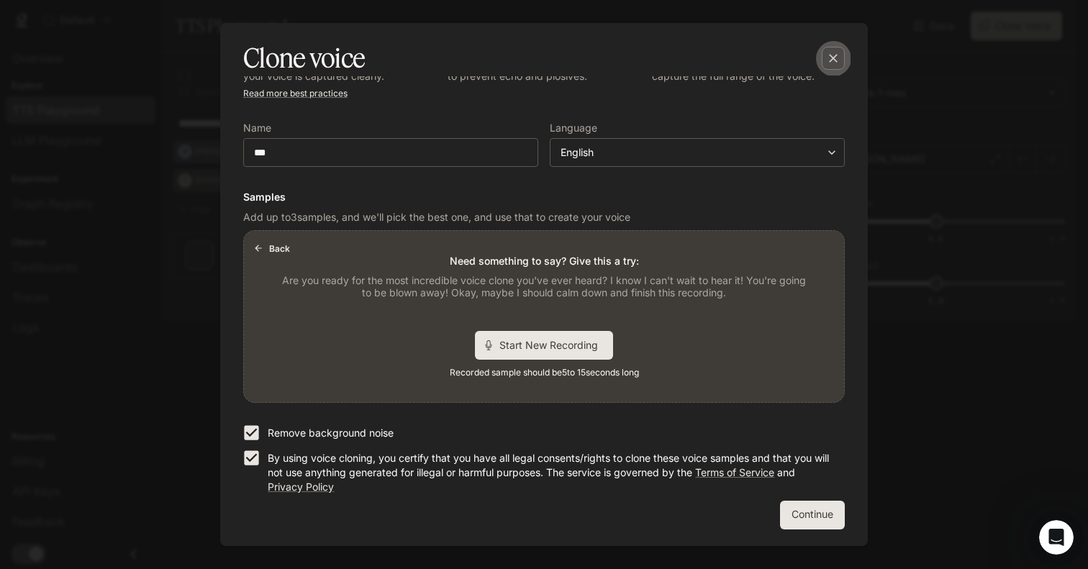 Image resolution: width=1088 pixels, height=569 pixels. Describe the element at coordinates (295, 93) in the screenshot. I see `a: Read more best practices` at that location.